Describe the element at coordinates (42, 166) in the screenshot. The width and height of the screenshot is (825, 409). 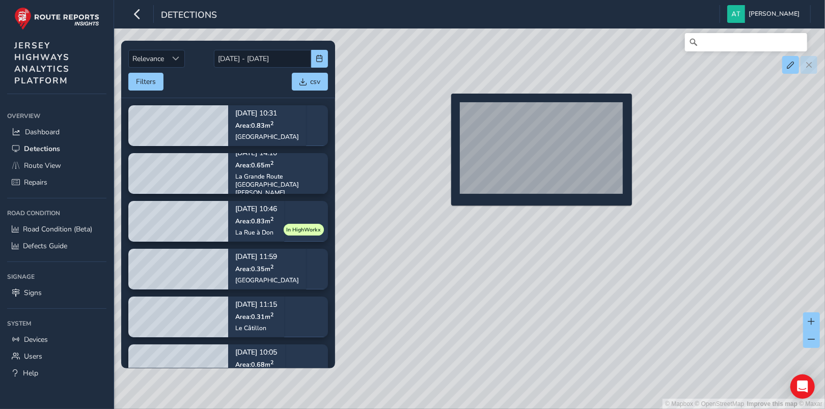
I see `span: Route View` at that location.